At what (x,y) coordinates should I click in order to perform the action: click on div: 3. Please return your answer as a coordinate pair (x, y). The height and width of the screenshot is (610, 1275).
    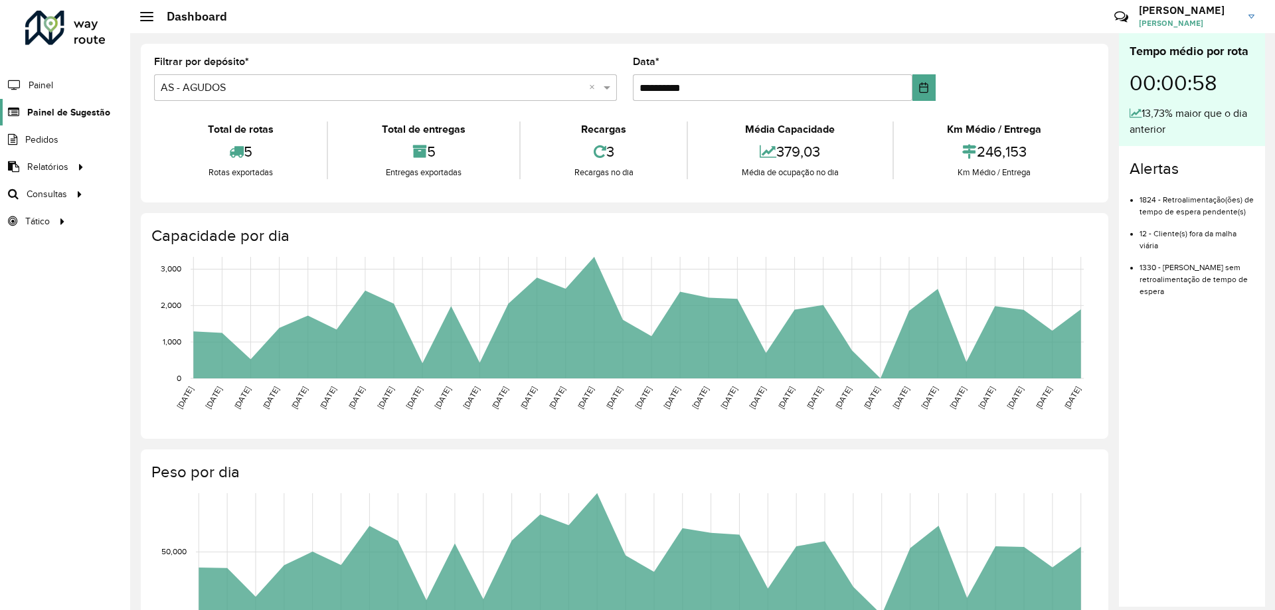
    Looking at the image, I should click on (604, 151).